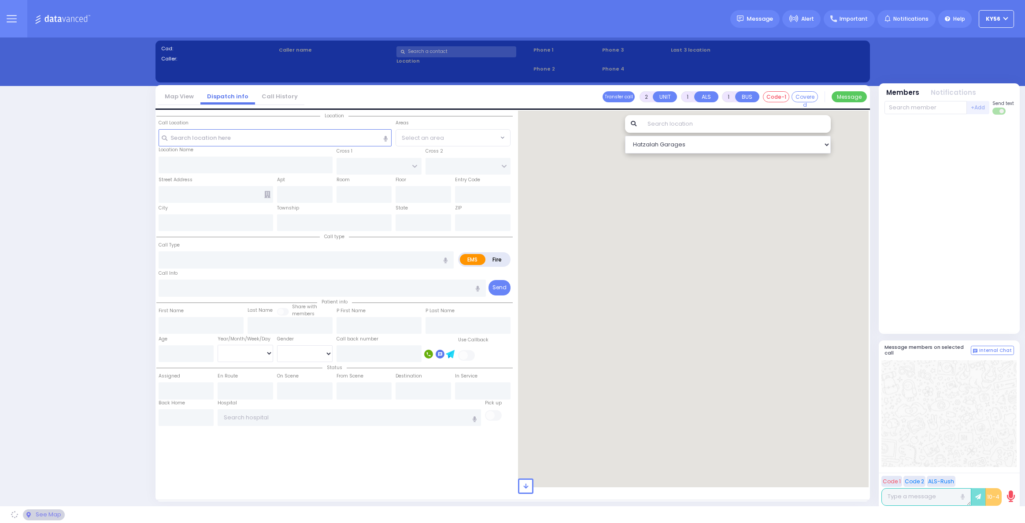 This screenshot has width=1025, height=523. I want to click on label: Entry Code, so click(467, 180).